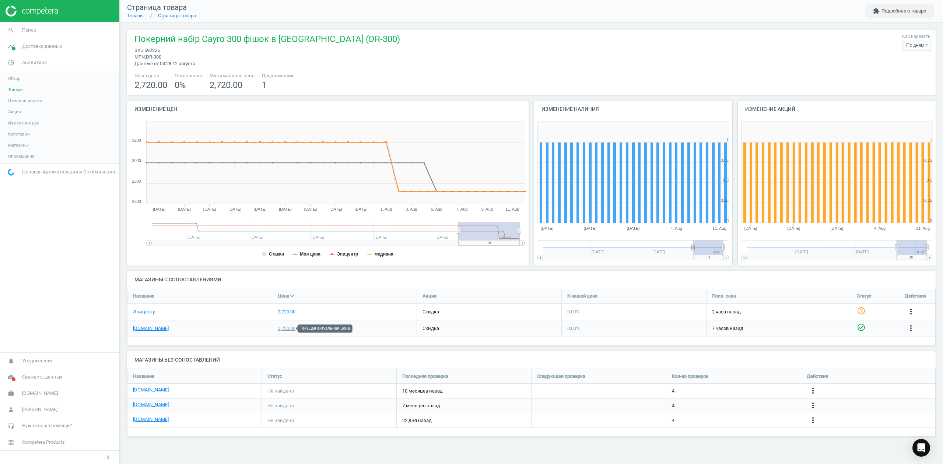 This screenshot has height=464, width=943. Describe the element at coordinates (11, 30) in the screenshot. I see `i: search` at that location.